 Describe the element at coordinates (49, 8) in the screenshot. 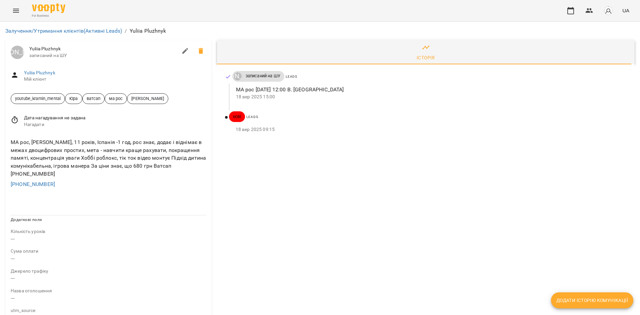

I see `img: Voopty Logo` at that location.